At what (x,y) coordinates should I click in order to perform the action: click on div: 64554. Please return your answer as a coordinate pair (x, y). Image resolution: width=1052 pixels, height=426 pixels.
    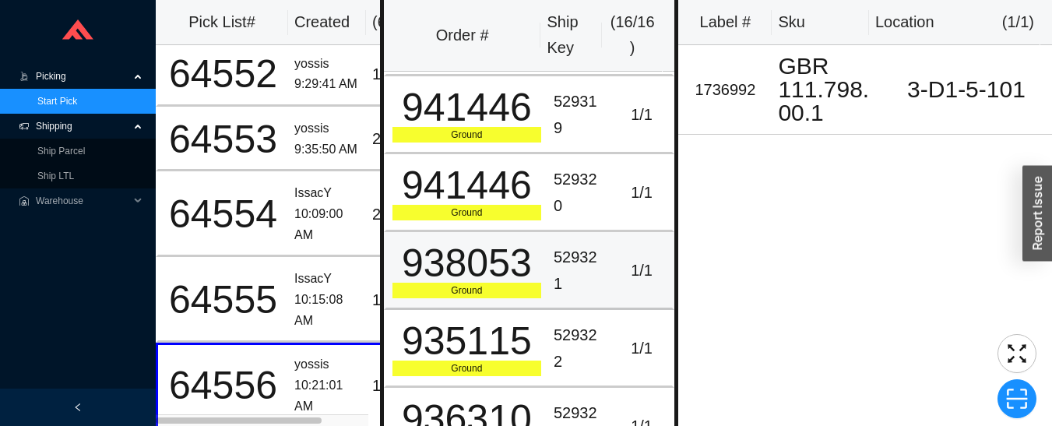
    Looking at the image, I should click on (223, 214).